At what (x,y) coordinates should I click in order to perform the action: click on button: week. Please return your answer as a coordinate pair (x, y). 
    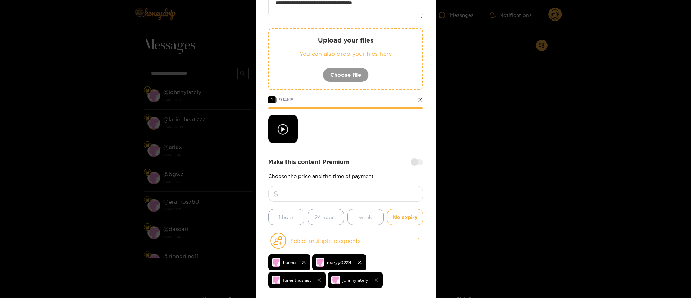
    Looking at the image, I should click on (366, 217).